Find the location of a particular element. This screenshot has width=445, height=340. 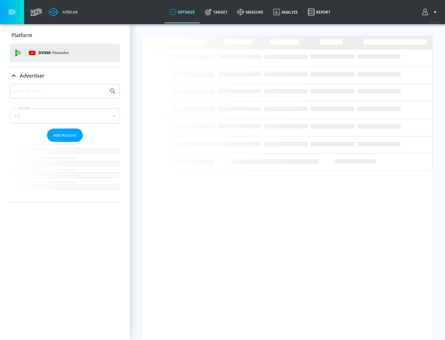

label: Sort By is located at coordinates (24, 108).